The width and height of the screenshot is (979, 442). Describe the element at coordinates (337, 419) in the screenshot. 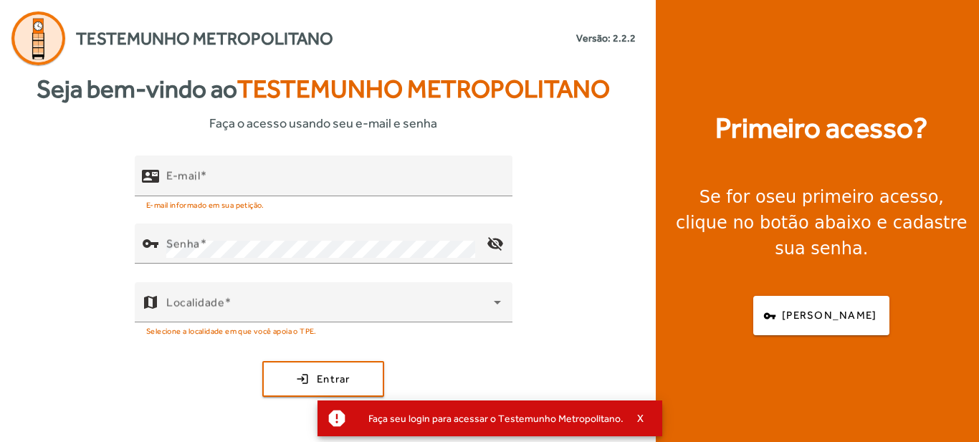

I see `mat-icon: report` at that location.